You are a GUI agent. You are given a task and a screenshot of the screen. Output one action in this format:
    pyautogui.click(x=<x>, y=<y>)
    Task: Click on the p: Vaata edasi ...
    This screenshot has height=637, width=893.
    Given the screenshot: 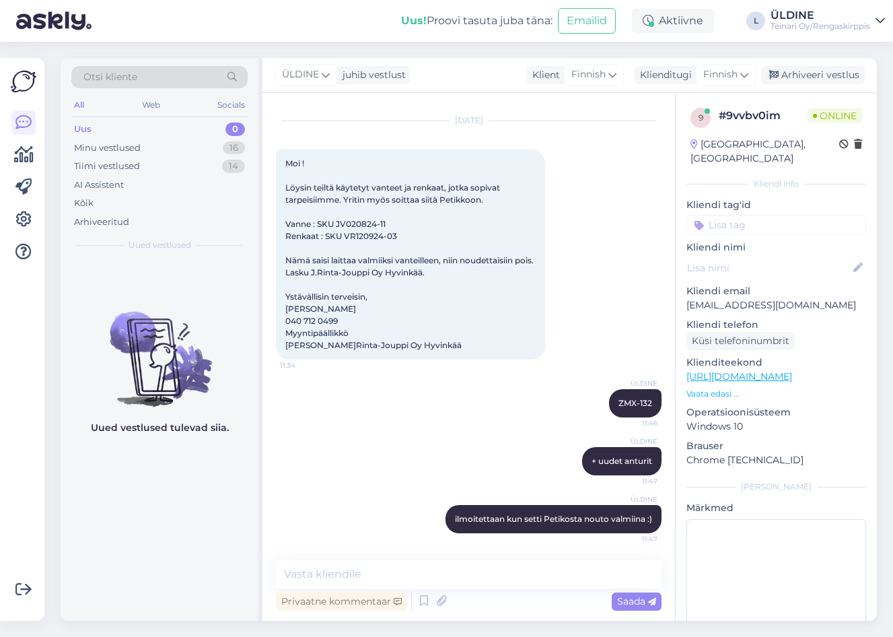 What is the action you would take?
    pyautogui.click(x=776, y=394)
    